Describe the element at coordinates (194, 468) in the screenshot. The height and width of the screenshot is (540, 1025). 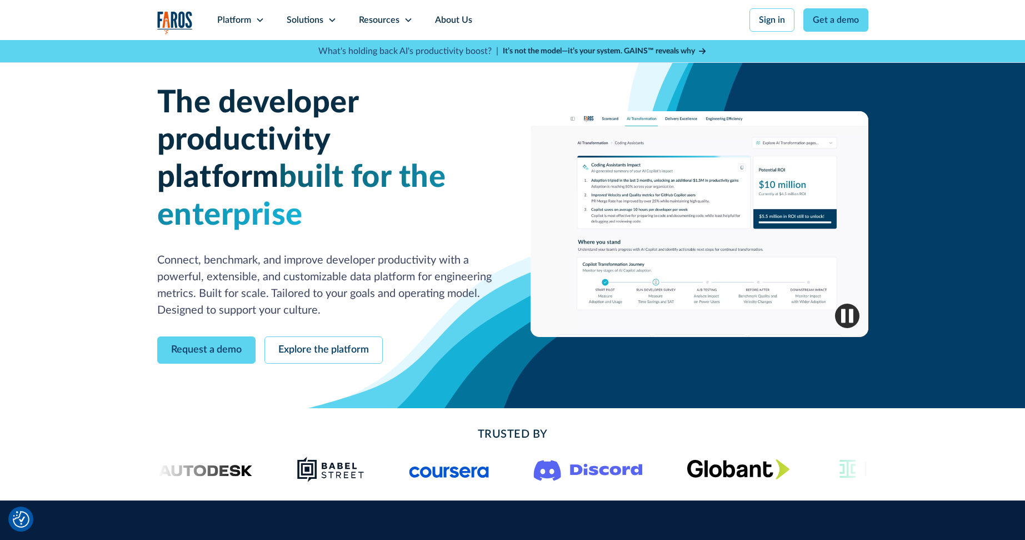
I see `img: Logo of the design software company Autodesk.` at that location.